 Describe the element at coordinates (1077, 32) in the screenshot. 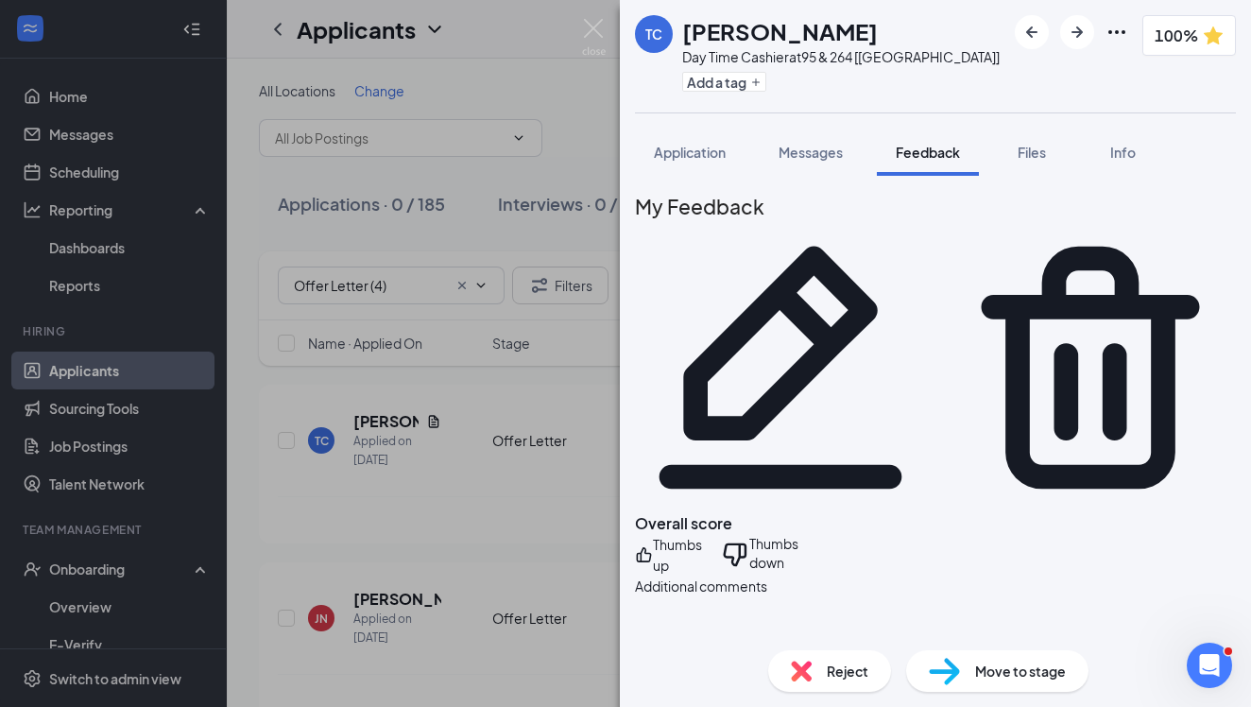

I see `button: ArrowRight` at that location.